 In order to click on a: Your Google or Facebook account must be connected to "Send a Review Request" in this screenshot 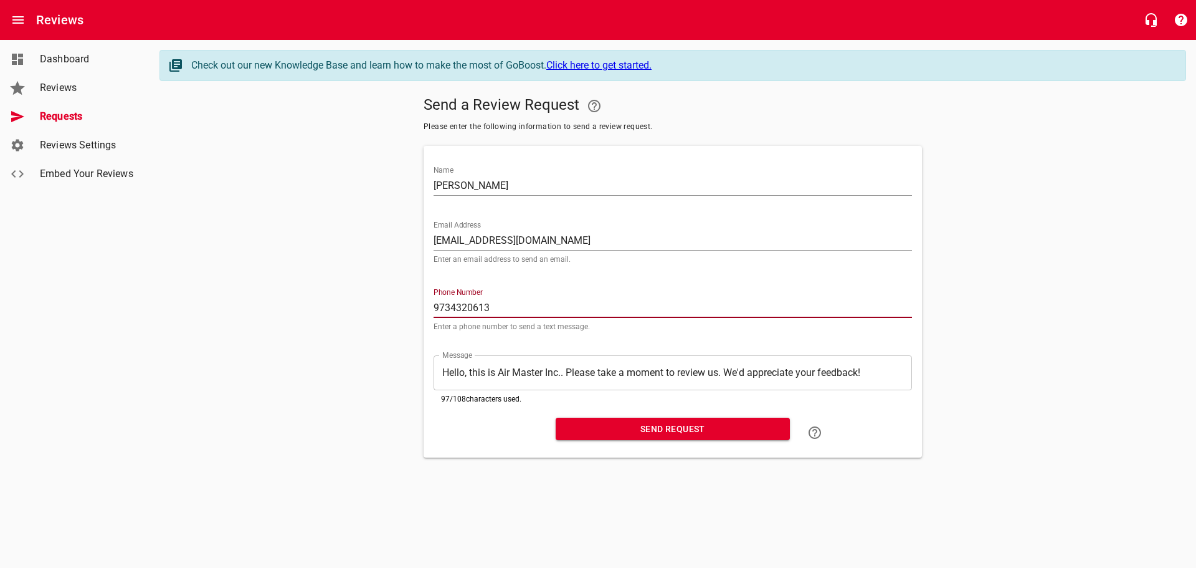, I will do `click(594, 106)`.